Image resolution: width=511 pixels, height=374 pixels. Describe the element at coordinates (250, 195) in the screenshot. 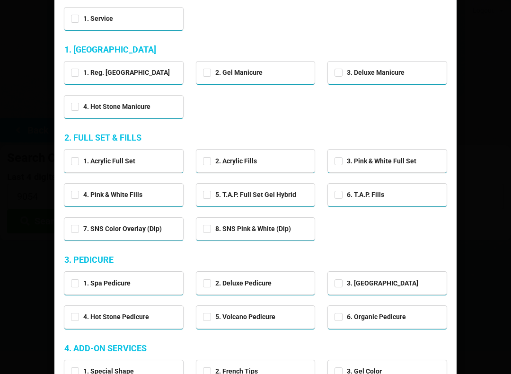

I see `label: 5. T.A.P. Full Set Gel Hybrid` at that location.